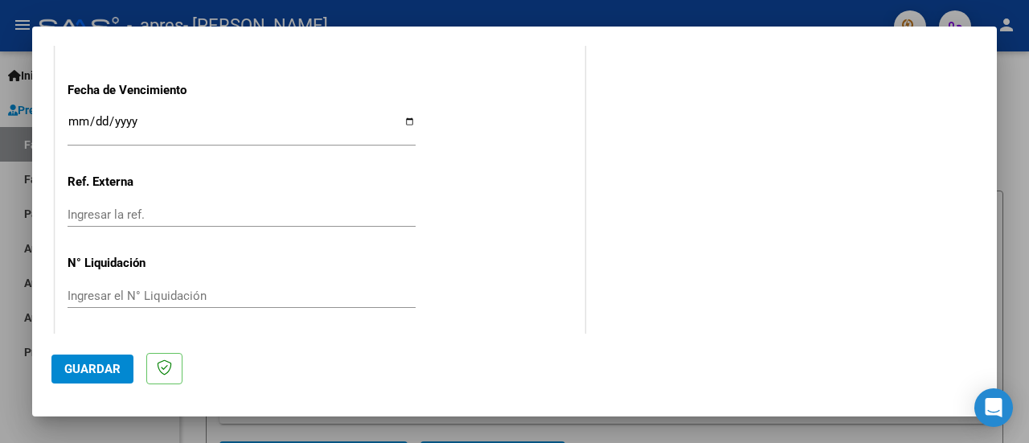  I want to click on div: Open Intercom Messenger, so click(993, 407).